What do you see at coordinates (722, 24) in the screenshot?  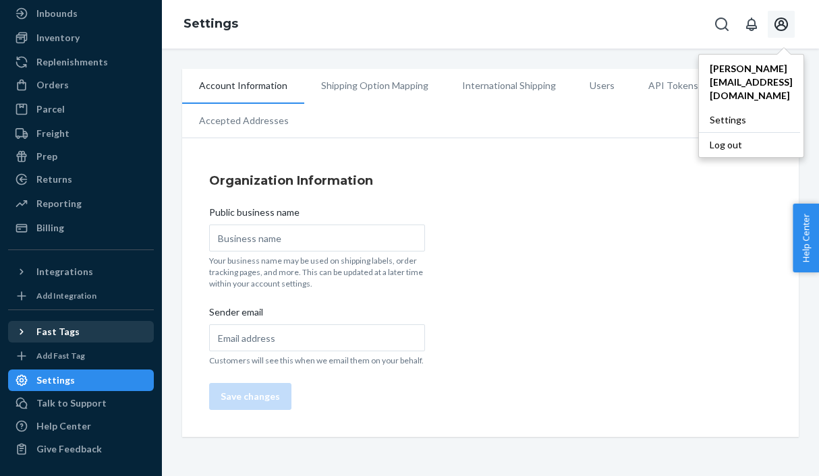 I see `button: Open Search Box` at bounding box center [722, 24].